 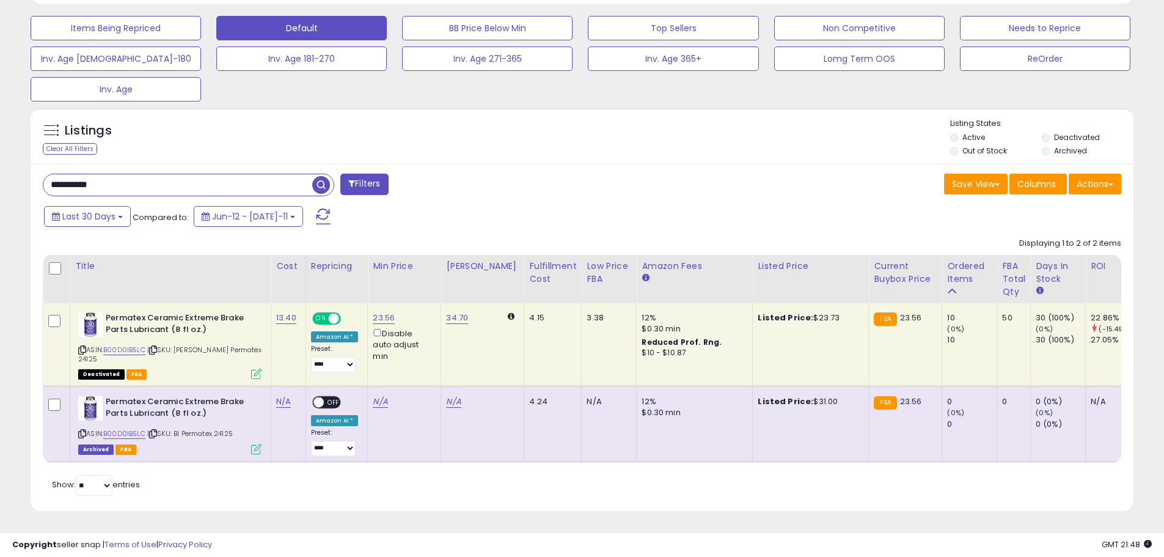 I want to click on b: Reduced Prof. Rng., so click(x=681, y=342).